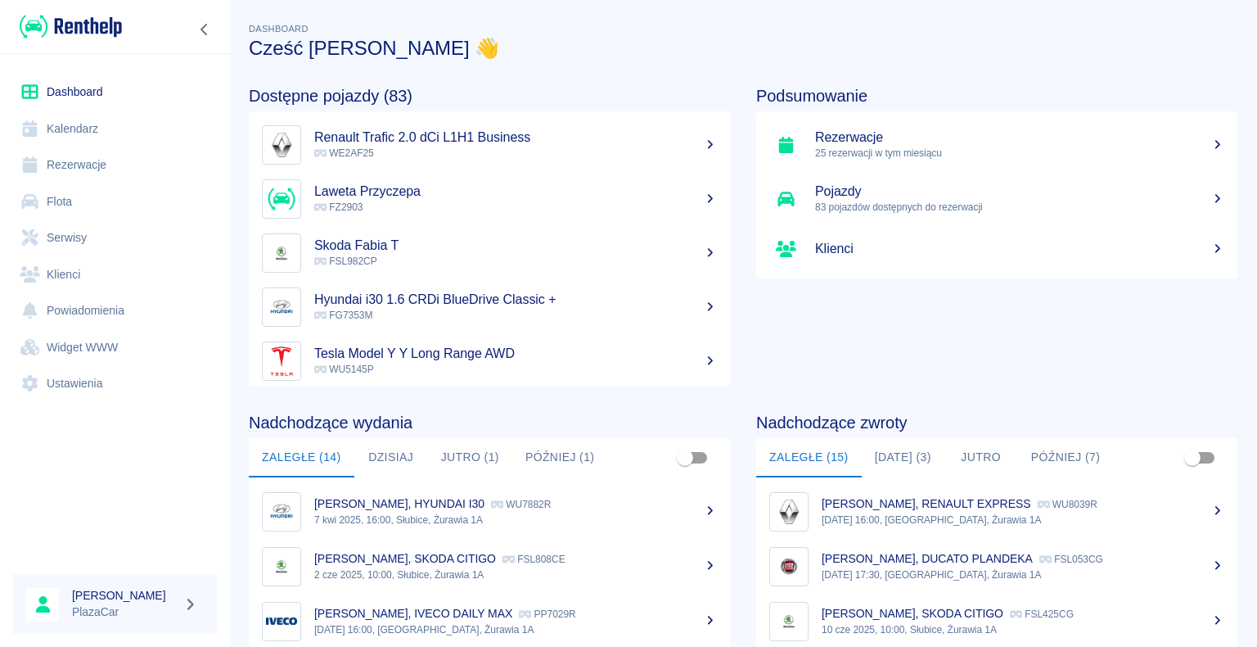 The image size is (1257, 647). I want to click on p: PP7029R, so click(547, 614).